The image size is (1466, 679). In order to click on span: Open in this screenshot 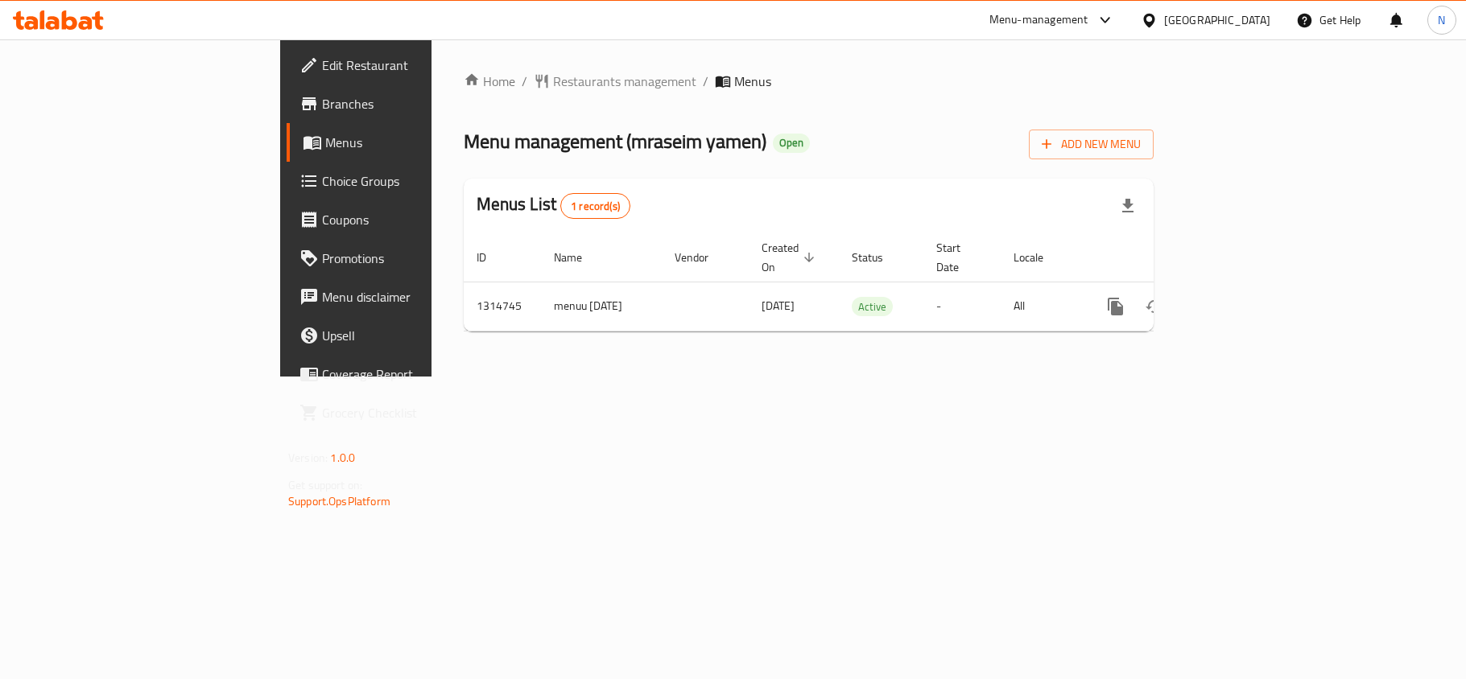, I will do `click(791, 142)`.